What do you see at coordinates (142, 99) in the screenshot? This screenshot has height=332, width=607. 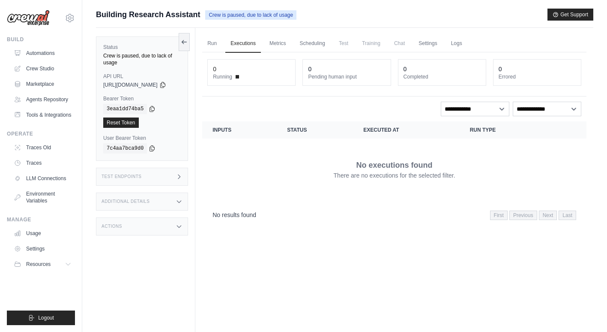 I see `label: Bearer Token` at bounding box center [142, 99].